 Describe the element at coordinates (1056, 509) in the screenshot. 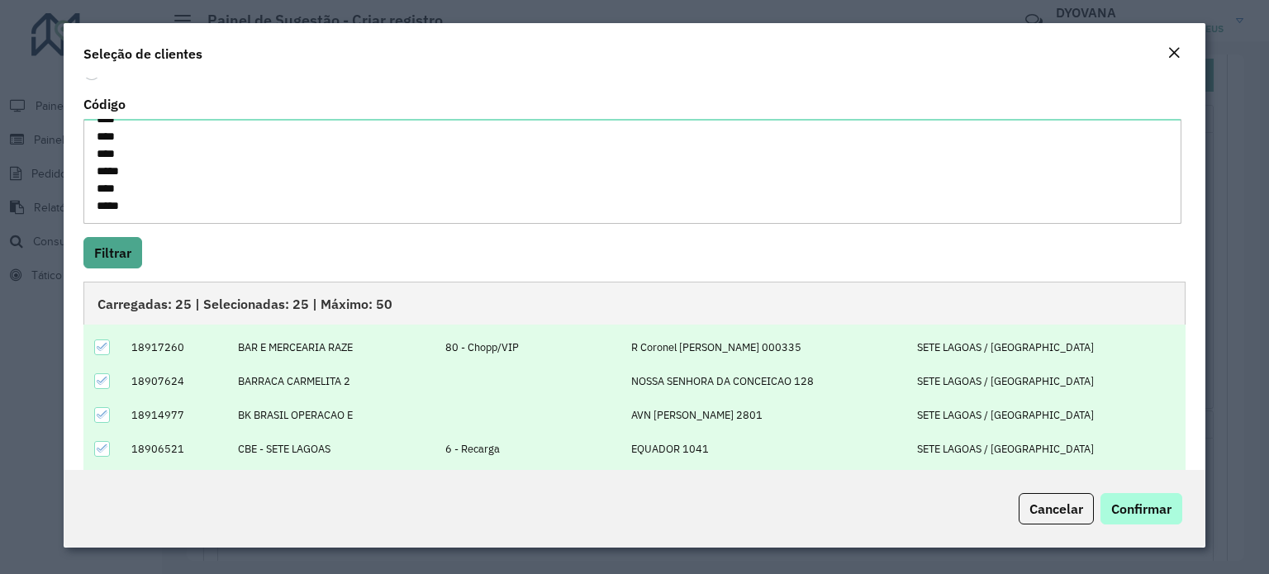

I see `span: Cancelar` at that location.